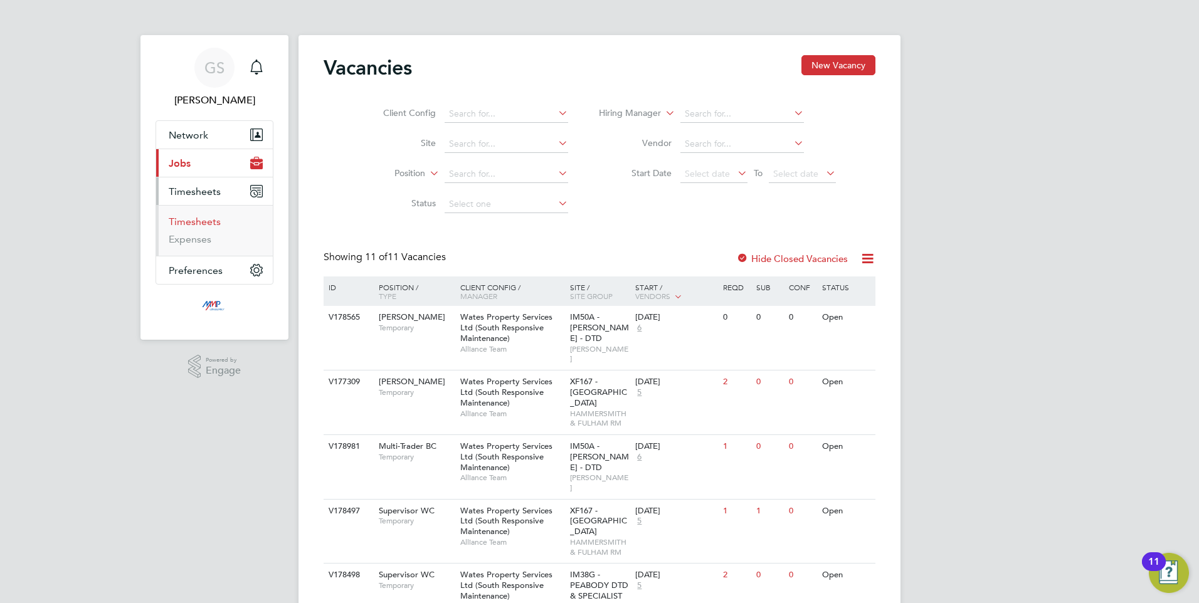 The image size is (1199, 603). What do you see at coordinates (512, 292) in the screenshot?
I see `div: Client Config /` at bounding box center [512, 292].